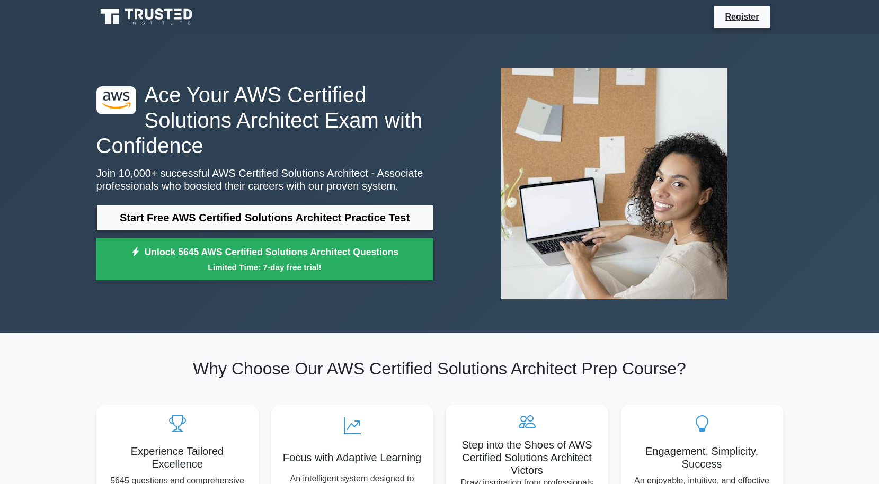  Describe the element at coordinates (265, 267) in the screenshot. I see `small: Limited Time: 7-day free trial!` at that location.